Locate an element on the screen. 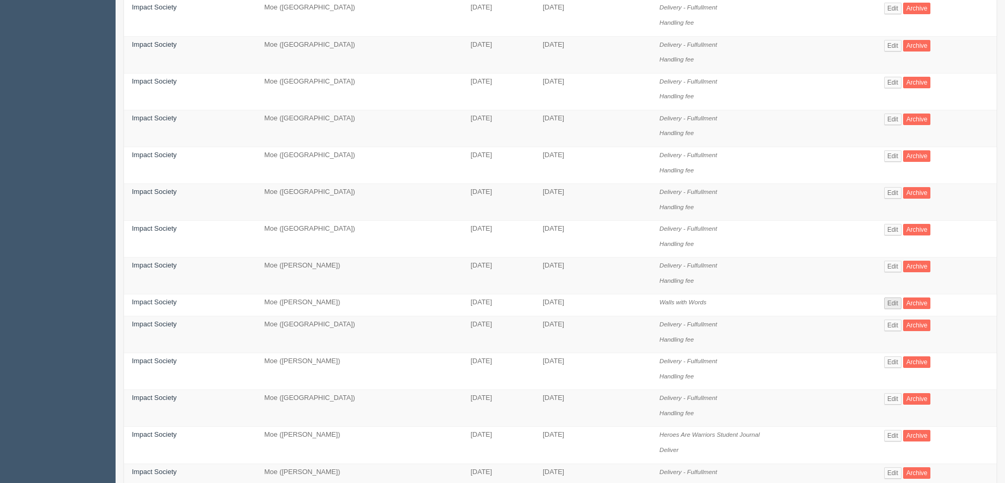 The width and height of the screenshot is (1005, 483). i: Deliver is located at coordinates (668, 449).